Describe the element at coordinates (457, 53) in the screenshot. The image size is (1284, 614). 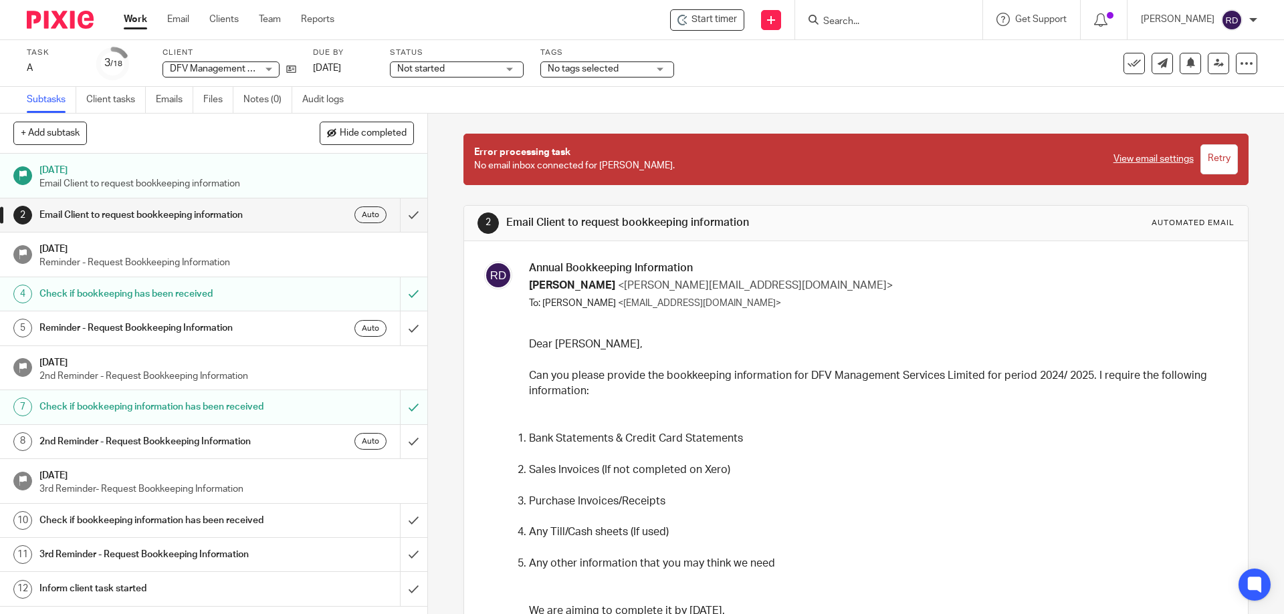
I see `label: Status` at that location.